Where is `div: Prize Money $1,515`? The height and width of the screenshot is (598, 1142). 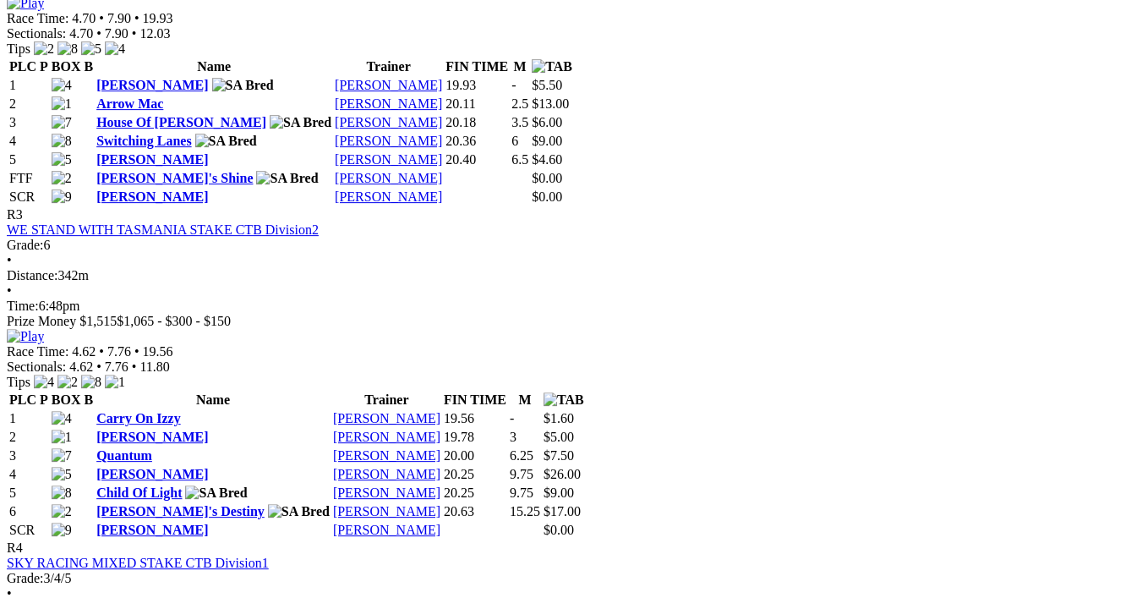 div: Prize Money $1,515 is located at coordinates (565, 321).